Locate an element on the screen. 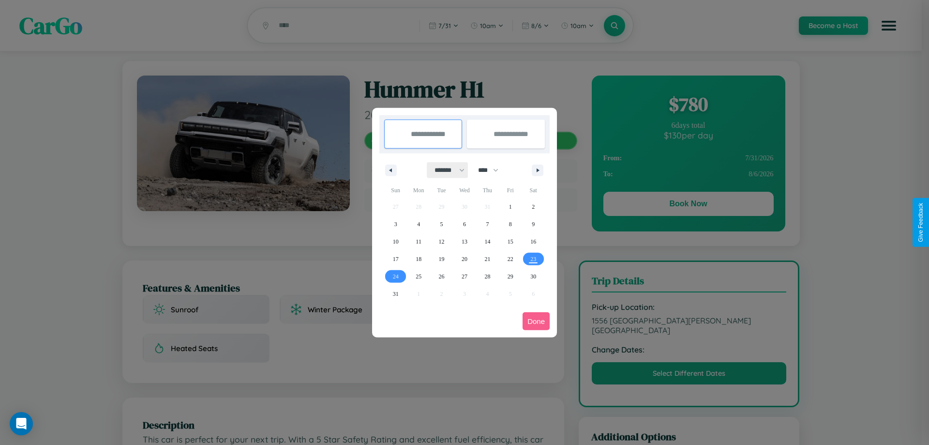 This screenshot has height=445, width=929. span: 14 is located at coordinates (487, 241).